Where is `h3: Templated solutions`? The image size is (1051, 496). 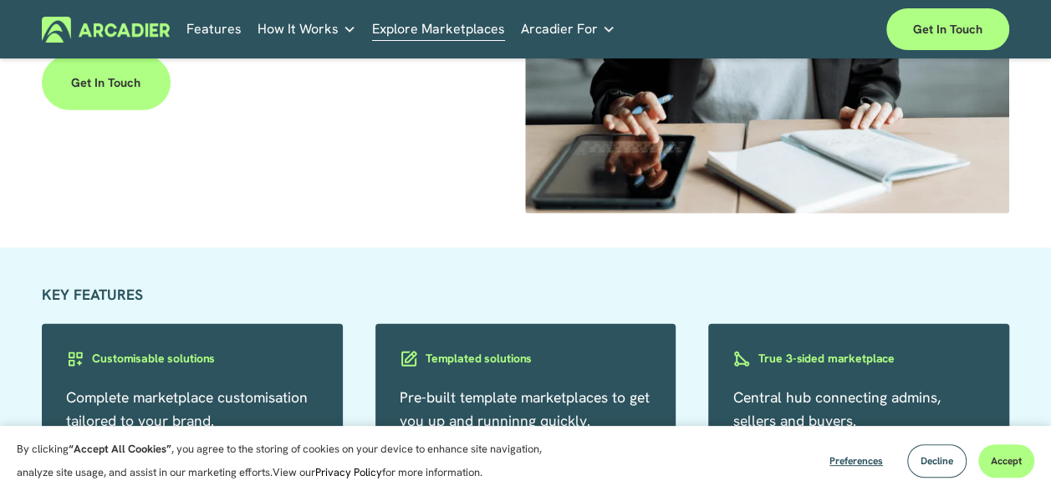
h3: Templated solutions is located at coordinates (478, 359).